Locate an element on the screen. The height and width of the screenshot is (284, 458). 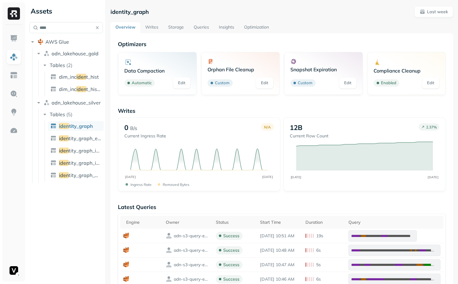
img: Optimization is located at coordinates (14, 130).